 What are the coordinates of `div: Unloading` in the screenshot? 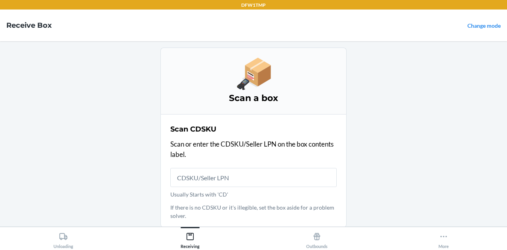 It's located at (63, 239).